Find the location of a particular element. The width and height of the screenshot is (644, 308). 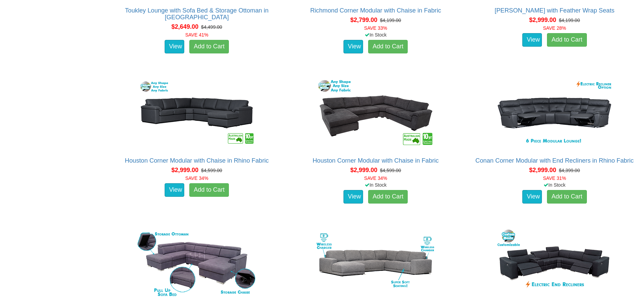

a: Conan Corner Modular with End Recliners in Rhino Fabric is located at coordinates (554, 161).